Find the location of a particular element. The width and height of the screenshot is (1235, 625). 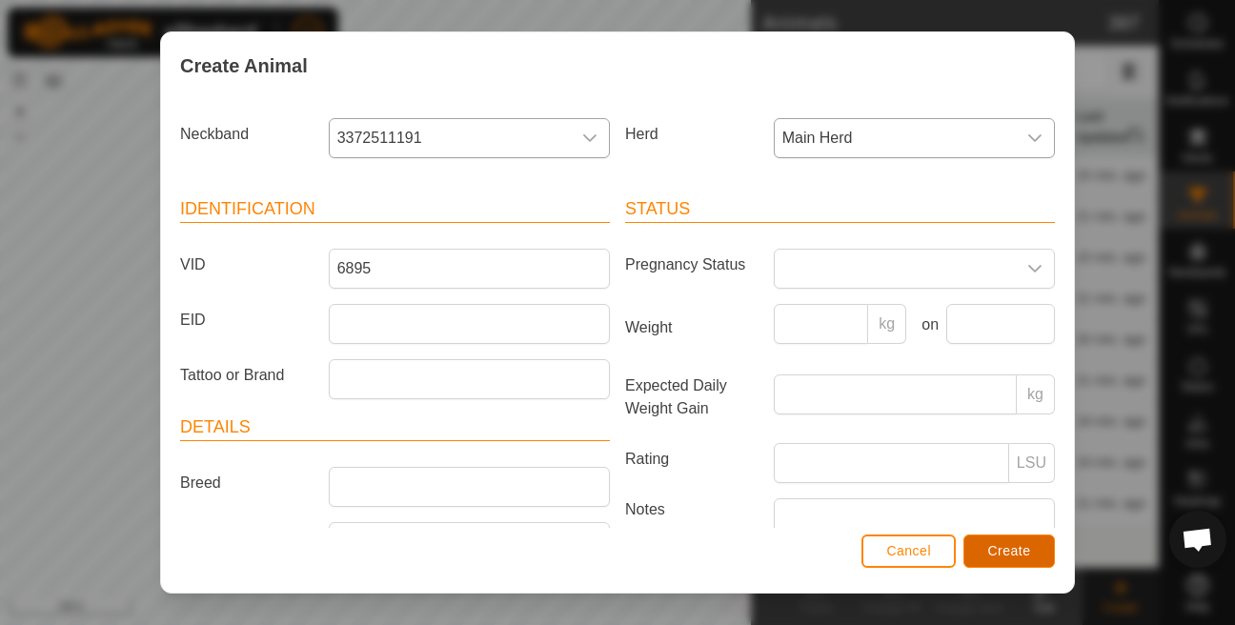

label: Herd is located at coordinates (692, 134).